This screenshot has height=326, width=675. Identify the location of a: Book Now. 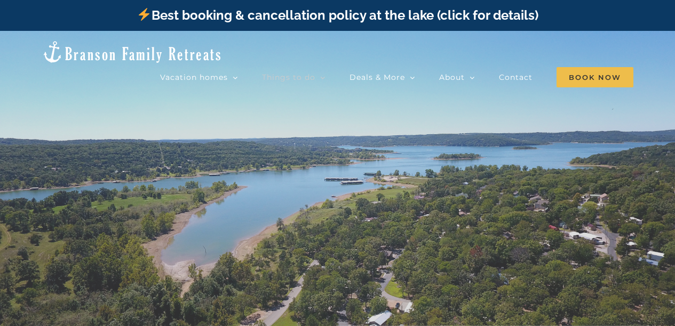
(595, 77).